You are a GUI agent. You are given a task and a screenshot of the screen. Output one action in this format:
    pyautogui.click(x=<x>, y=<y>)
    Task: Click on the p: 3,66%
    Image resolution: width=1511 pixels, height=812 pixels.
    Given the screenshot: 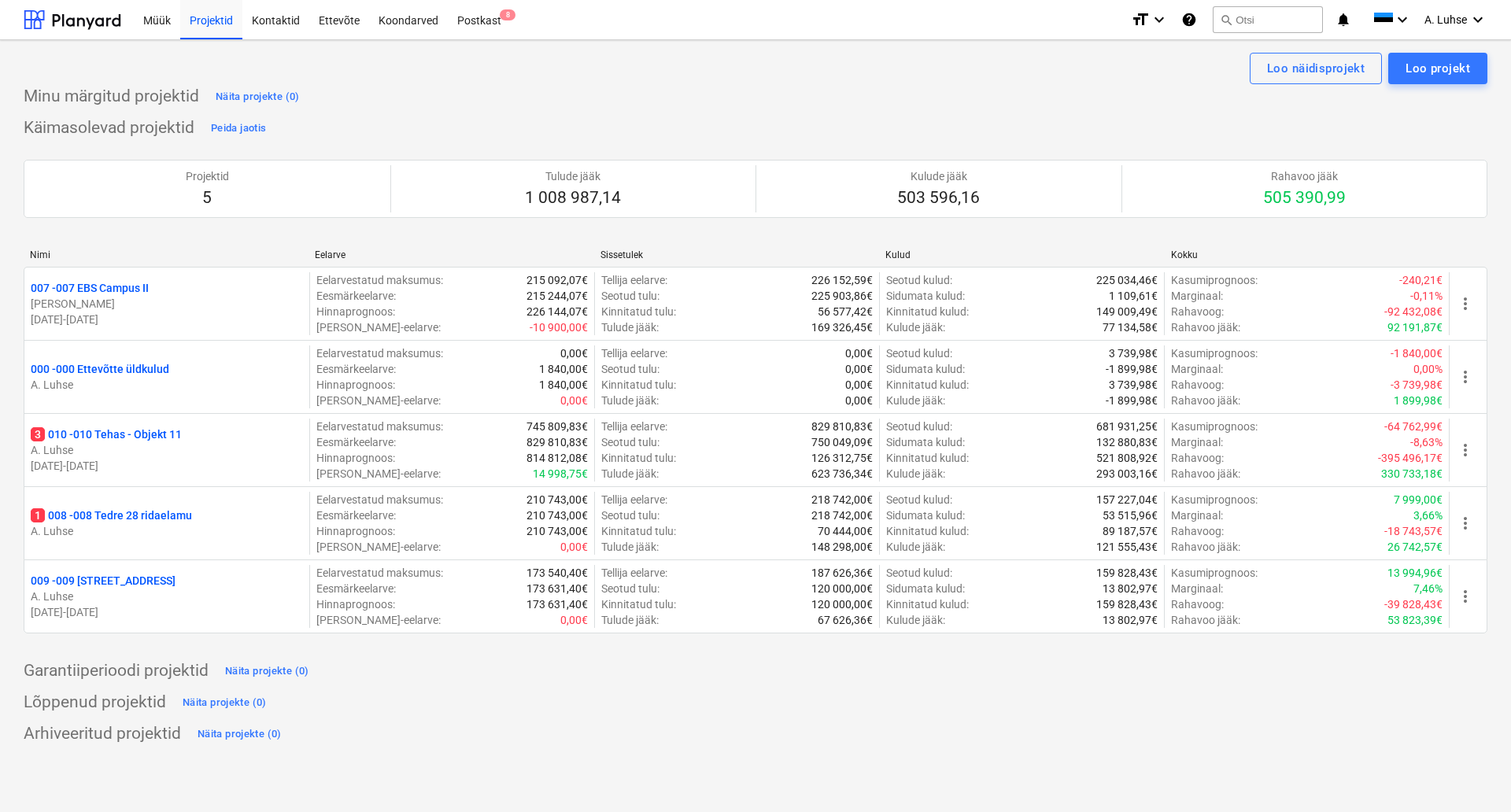 What is the action you would take?
    pyautogui.click(x=1427, y=515)
    